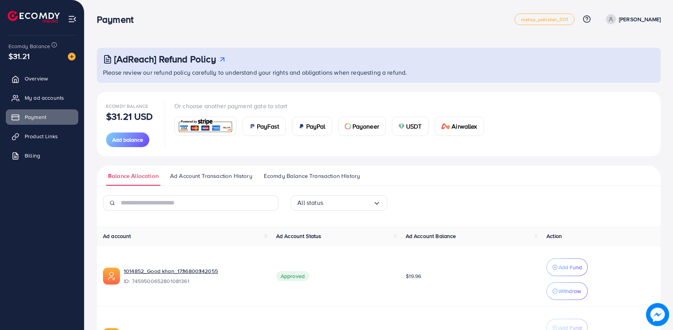 The image size is (673, 330). I want to click on p: Or choose another payment gate to start, so click(332, 106).